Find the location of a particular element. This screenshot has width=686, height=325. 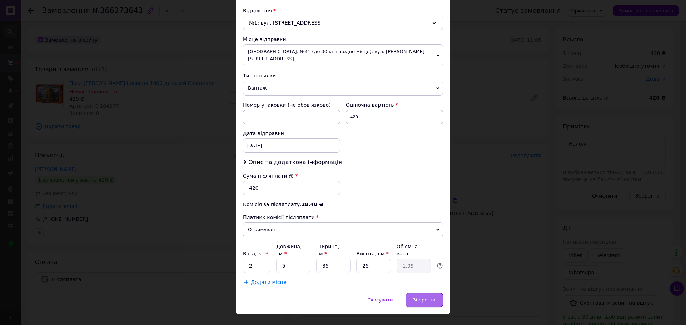

span: Опис та додаткова інформація is located at coordinates (295, 162).